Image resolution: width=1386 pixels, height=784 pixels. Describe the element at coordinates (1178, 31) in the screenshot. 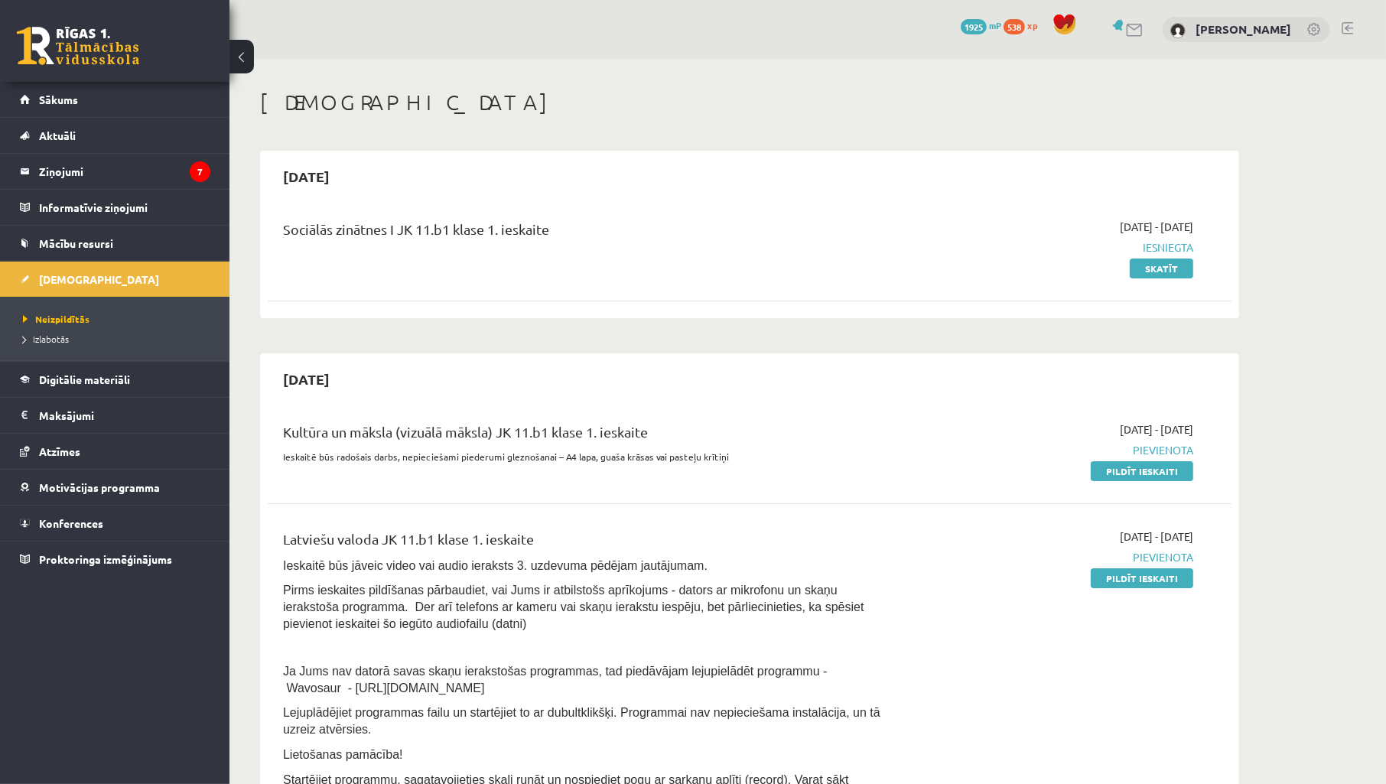

I see `img: Mareks Eglītis` at that location.